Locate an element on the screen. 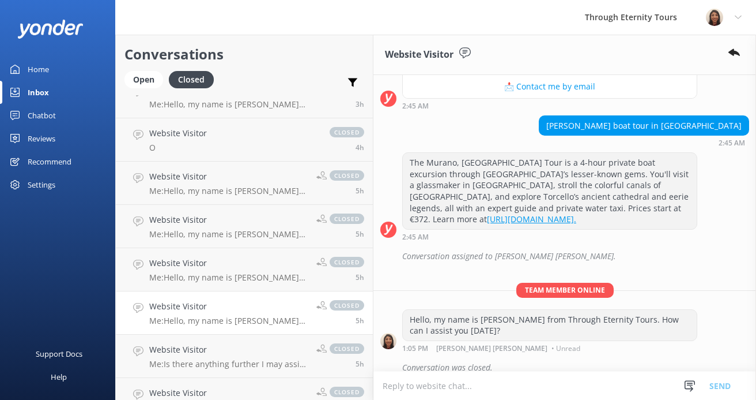 This screenshot has width=756, height=400. div: Inbox is located at coordinates (38, 92).